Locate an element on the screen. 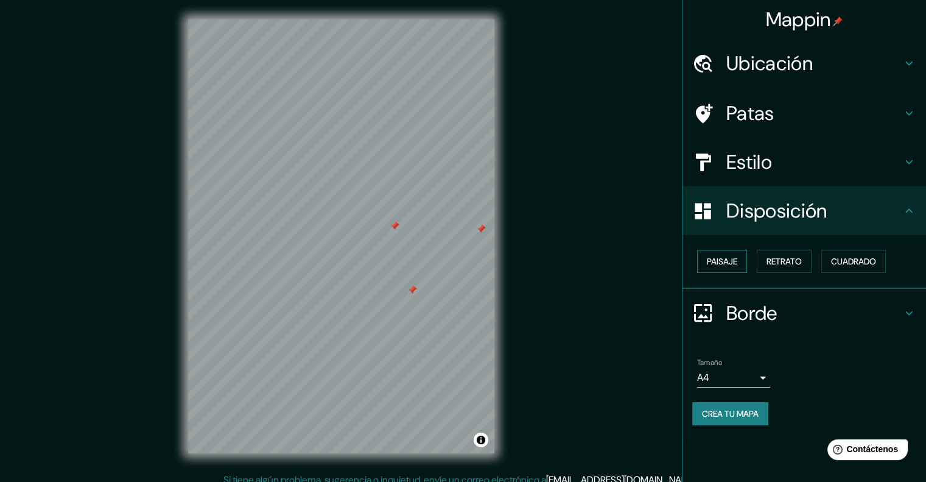 Image resolution: width=926 pixels, height=482 pixels. button: Crea tu mapa is located at coordinates (730, 413).